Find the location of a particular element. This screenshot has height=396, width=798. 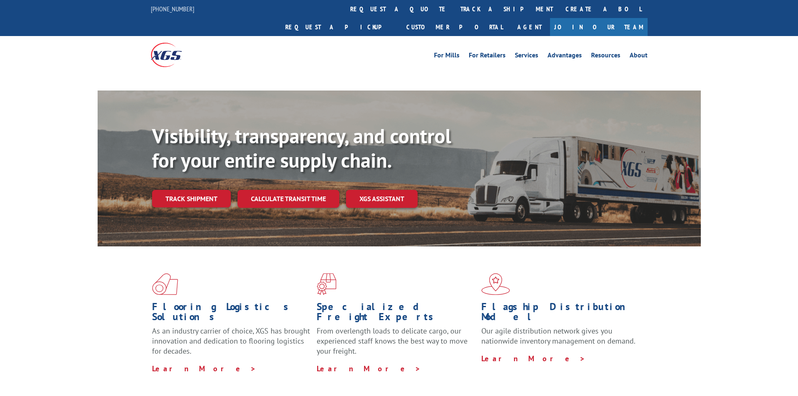

h1: Flagship Distribution Model is located at coordinates (560, 314).